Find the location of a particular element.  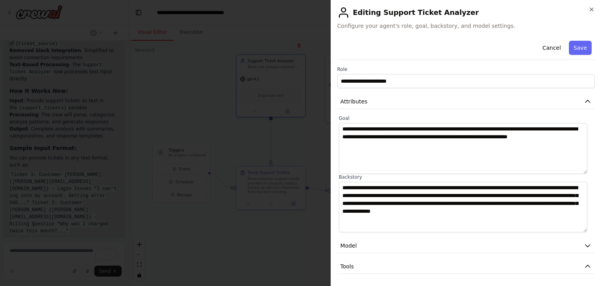

span: Model is located at coordinates (349, 246).